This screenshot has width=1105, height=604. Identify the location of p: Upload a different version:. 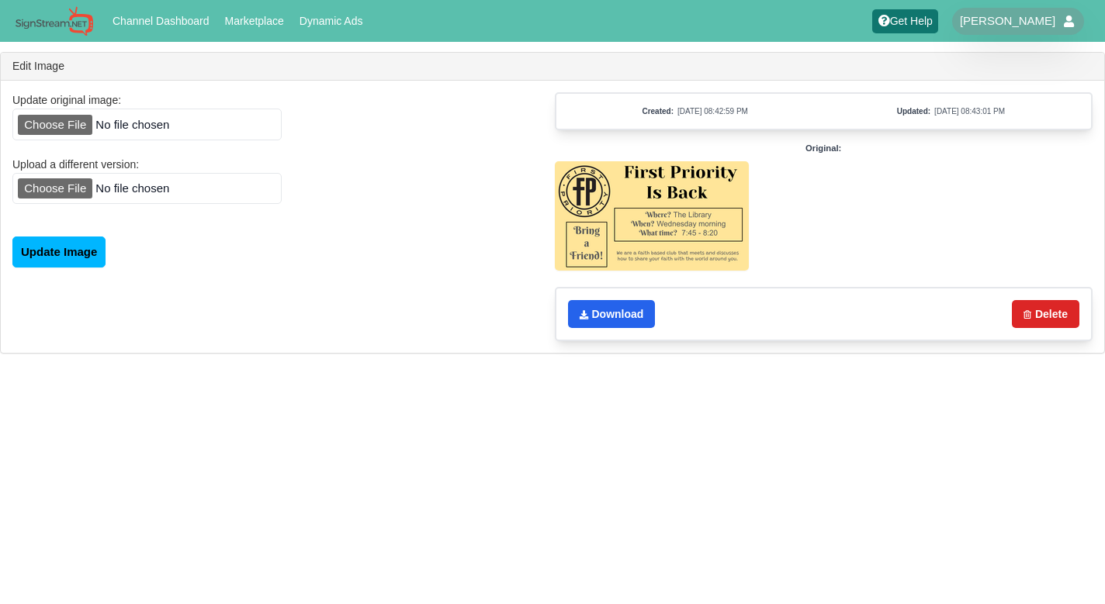
(282, 164).